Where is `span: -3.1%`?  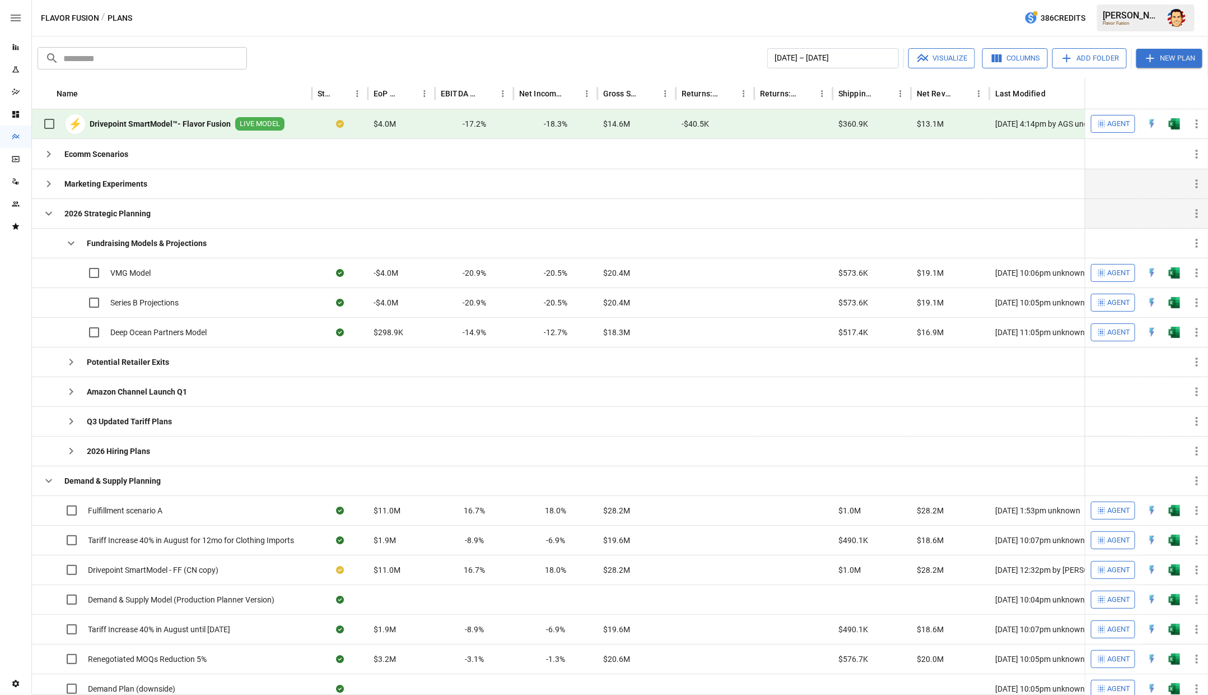
span: -3.1% is located at coordinates (475, 659).